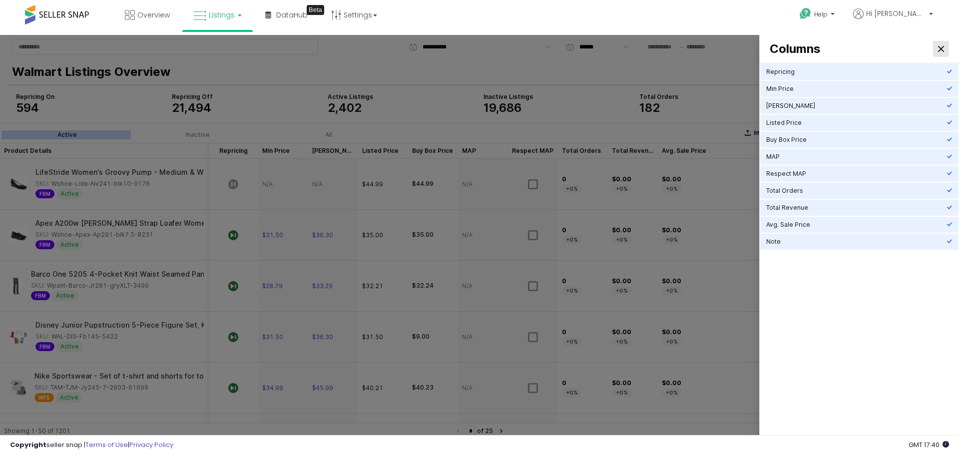  I want to click on a: Privacy Policy, so click(151, 445).